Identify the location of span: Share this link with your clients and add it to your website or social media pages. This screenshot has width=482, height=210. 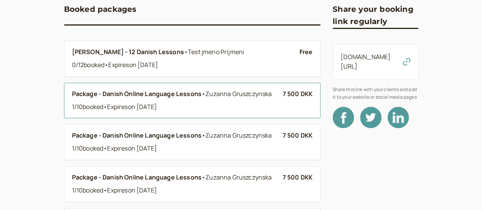
(375, 93).